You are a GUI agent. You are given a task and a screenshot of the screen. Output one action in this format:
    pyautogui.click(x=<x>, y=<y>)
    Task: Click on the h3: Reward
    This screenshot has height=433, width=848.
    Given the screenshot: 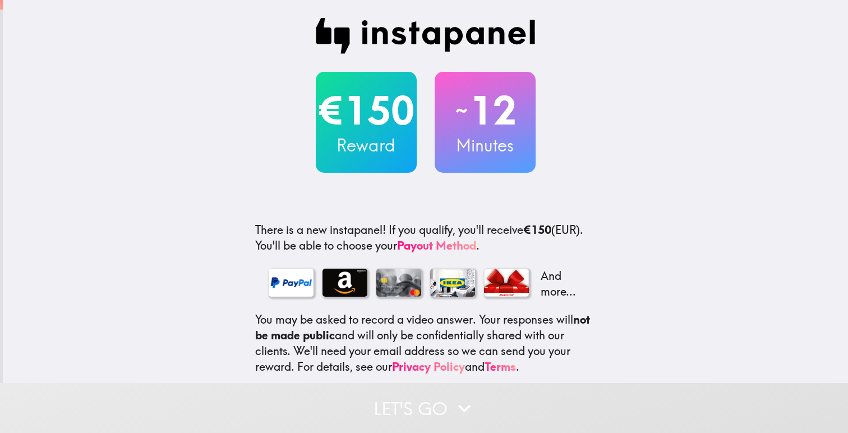 What is the action you would take?
    pyautogui.click(x=366, y=145)
    